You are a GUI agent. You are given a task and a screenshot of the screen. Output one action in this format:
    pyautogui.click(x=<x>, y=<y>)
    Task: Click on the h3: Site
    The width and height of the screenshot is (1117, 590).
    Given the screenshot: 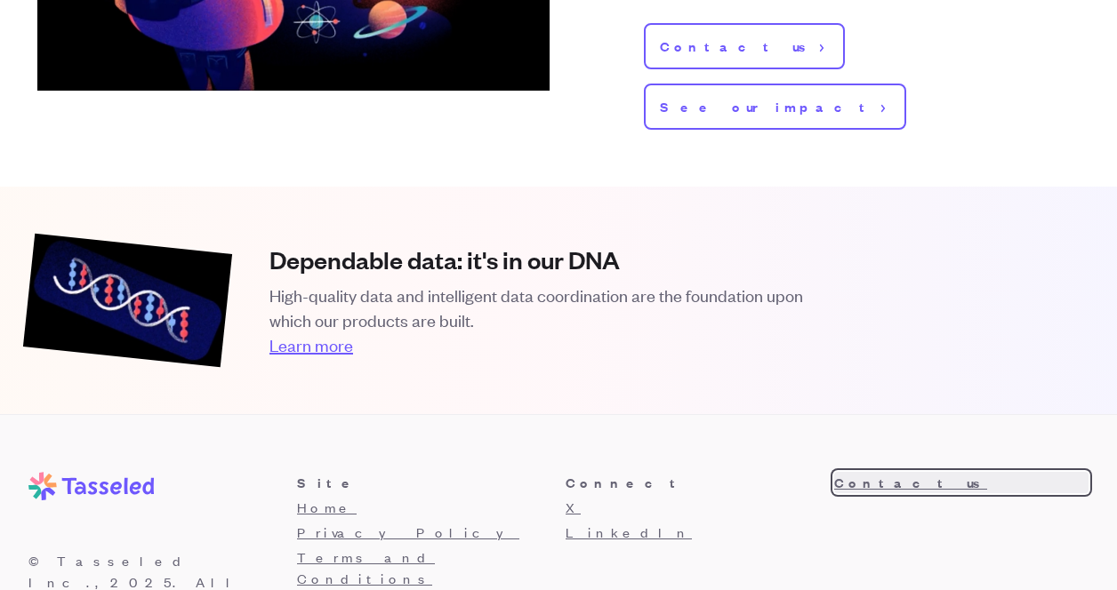 What is the action you would take?
    pyautogui.click(x=424, y=483)
    